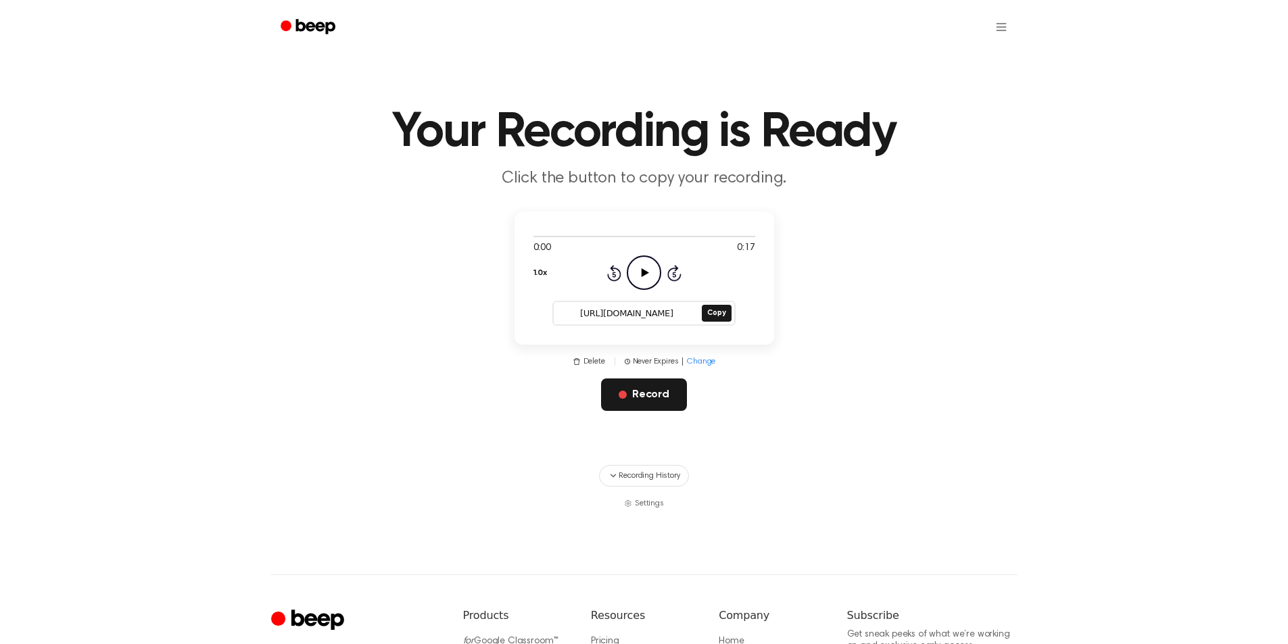  What do you see at coordinates (649, 476) in the screenshot?
I see `span: Recording History` at bounding box center [649, 476].